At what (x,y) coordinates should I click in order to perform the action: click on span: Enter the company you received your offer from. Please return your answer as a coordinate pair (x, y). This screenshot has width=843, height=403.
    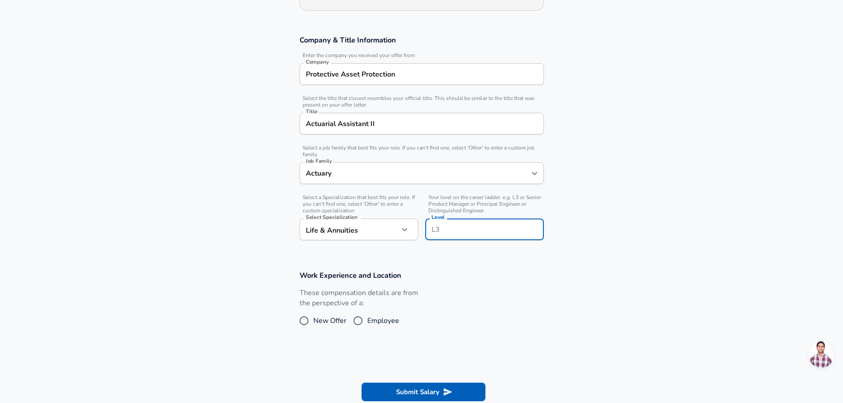
    Looking at the image, I should click on (422, 55).